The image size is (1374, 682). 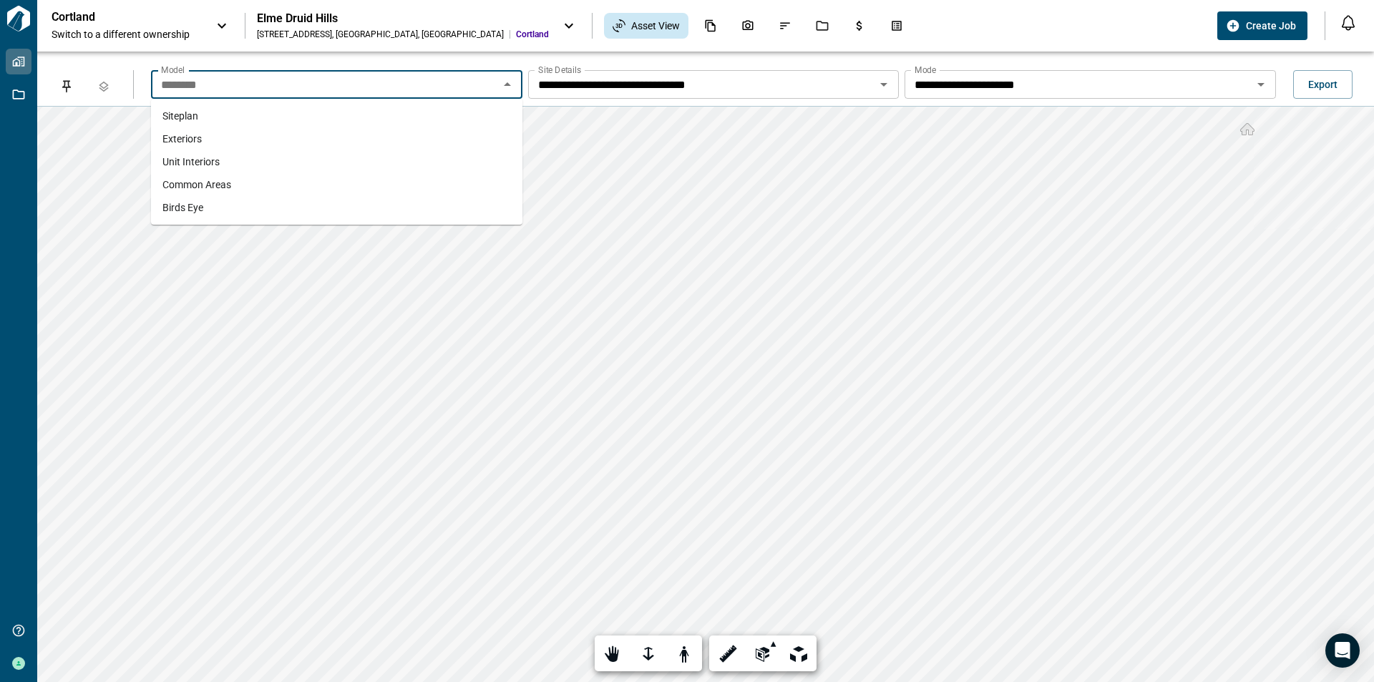 I want to click on div: Documents, so click(x=710, y=26).